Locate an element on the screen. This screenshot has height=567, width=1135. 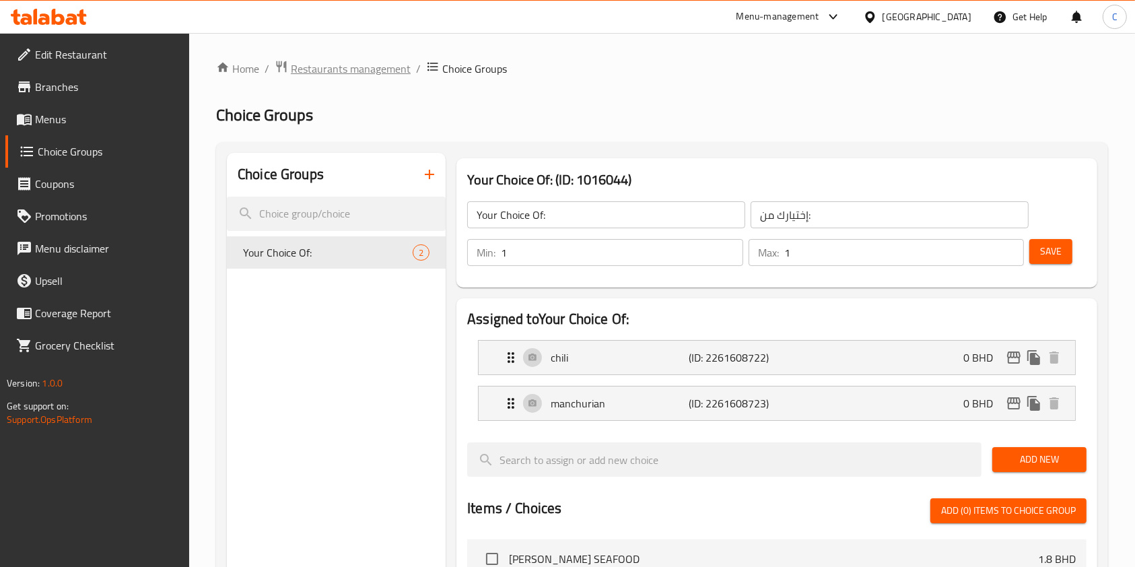
span: Coupons is located at coordinates (107, 184).